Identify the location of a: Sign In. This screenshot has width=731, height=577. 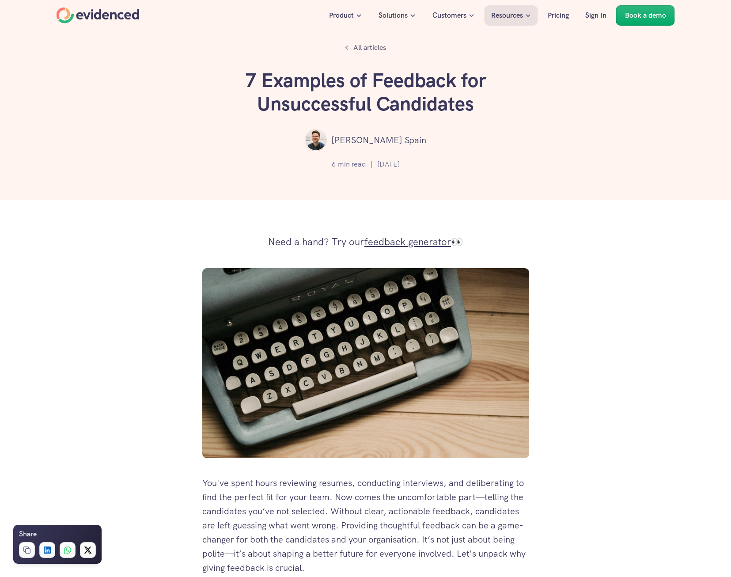
(596, 15).